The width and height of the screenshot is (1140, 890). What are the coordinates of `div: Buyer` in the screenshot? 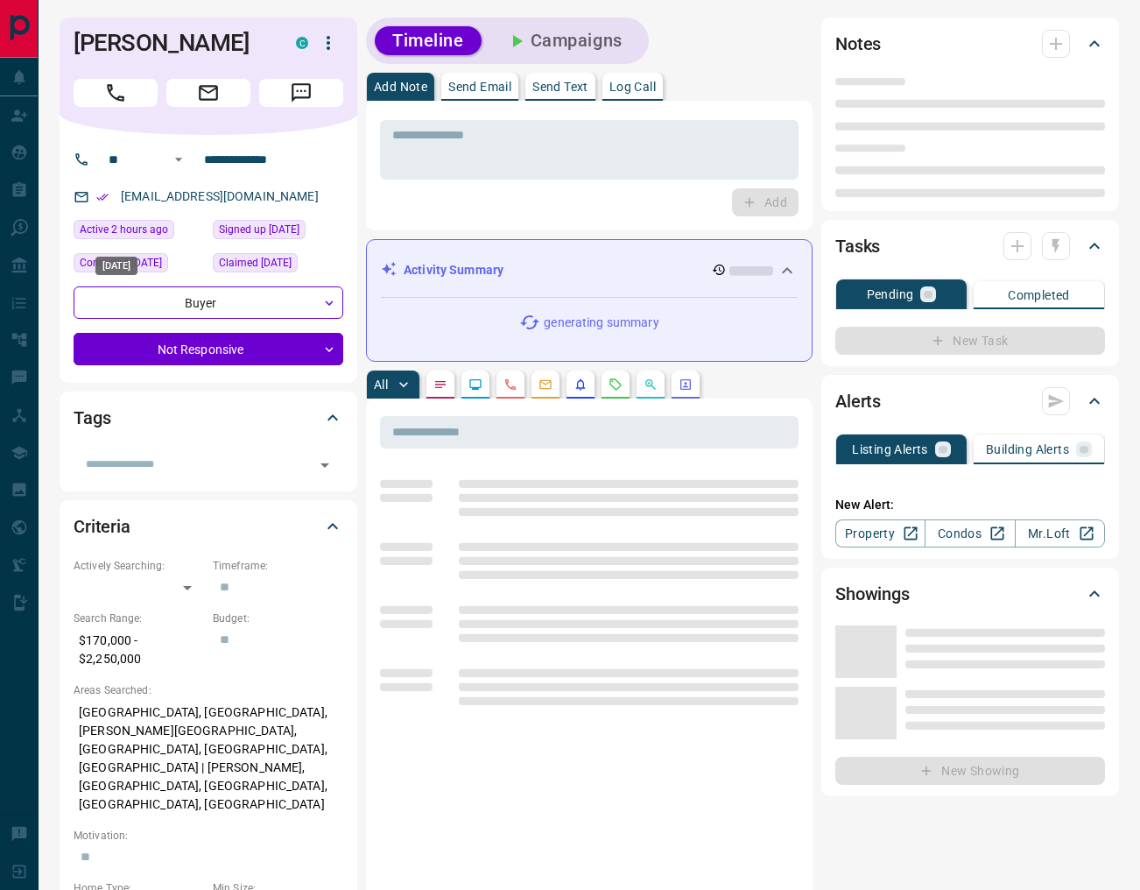 It's located at (208, 302).